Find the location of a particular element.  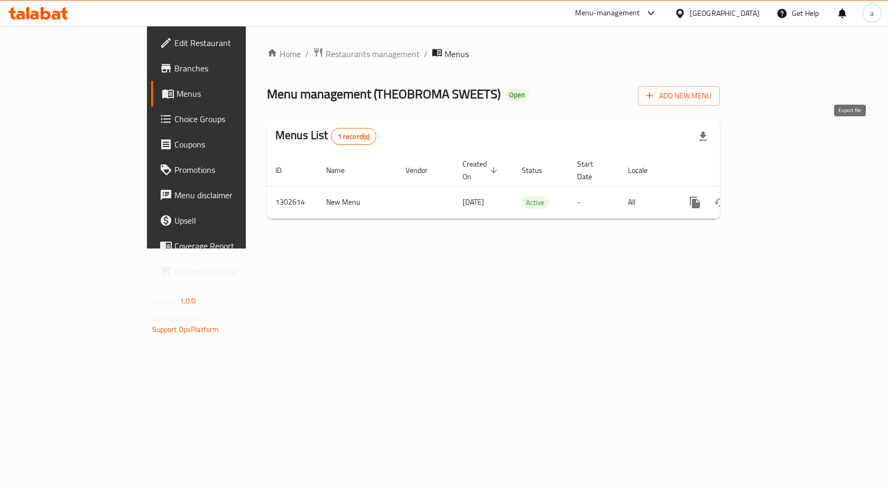

span: ID is located at coordinates (285, 170).